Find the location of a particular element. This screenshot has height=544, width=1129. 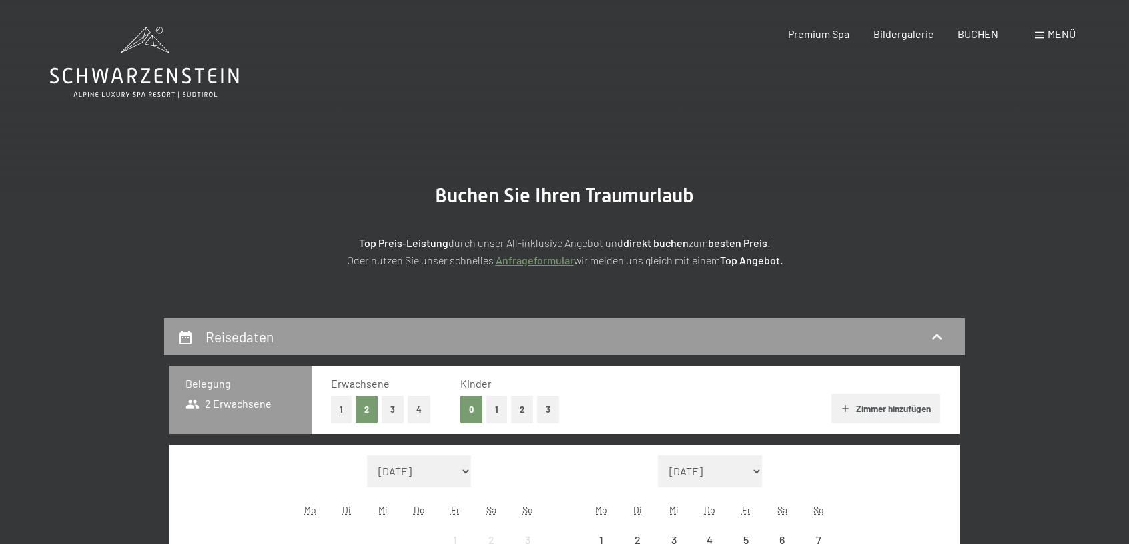

strong: Top Angebot. is located at coordinates (751, 260).